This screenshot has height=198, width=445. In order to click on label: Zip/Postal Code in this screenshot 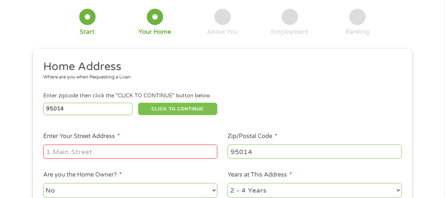, I will do `click(252, 136)`.